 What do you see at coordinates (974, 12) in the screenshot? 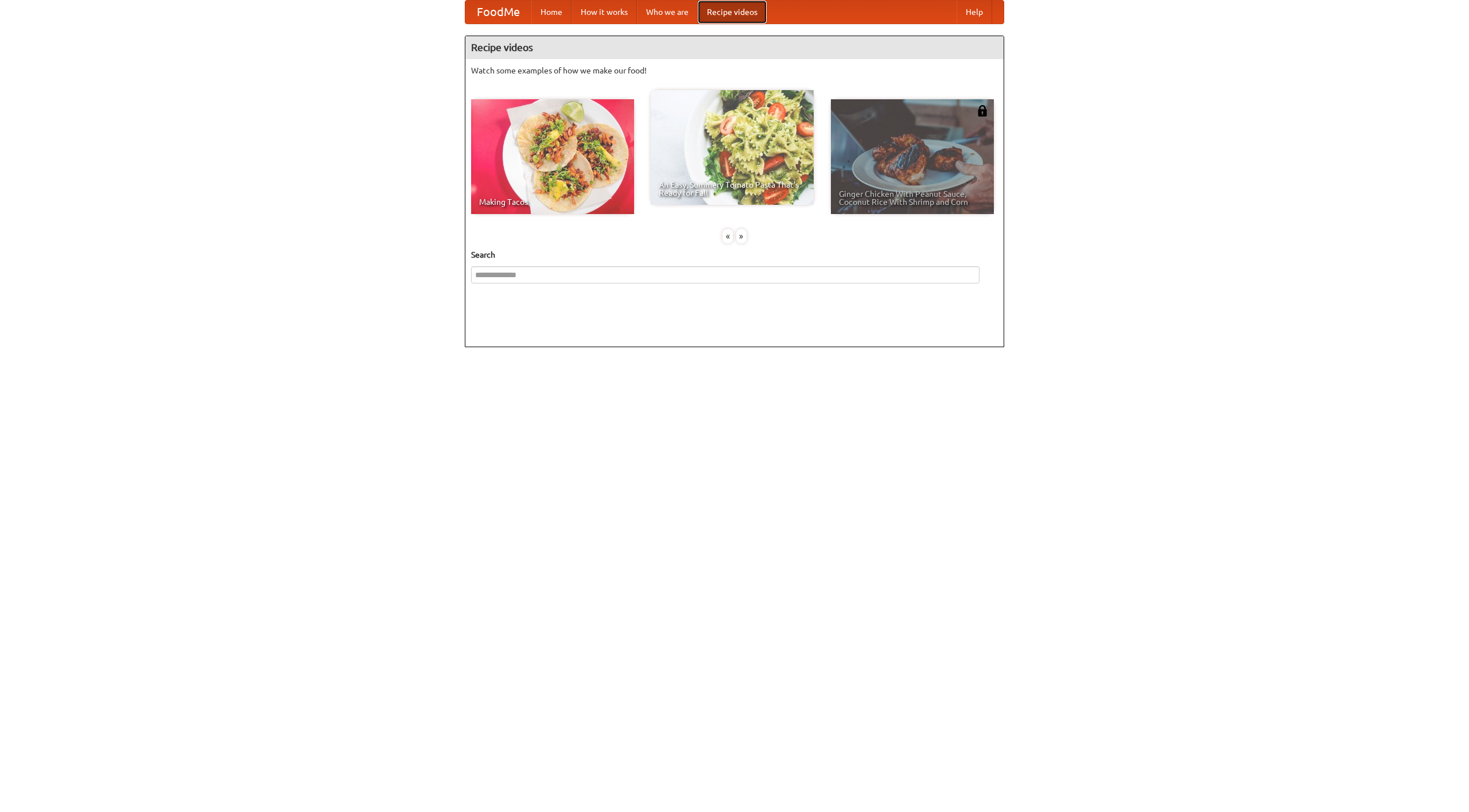
I see `a: Help` at bounding box center [974, 12].